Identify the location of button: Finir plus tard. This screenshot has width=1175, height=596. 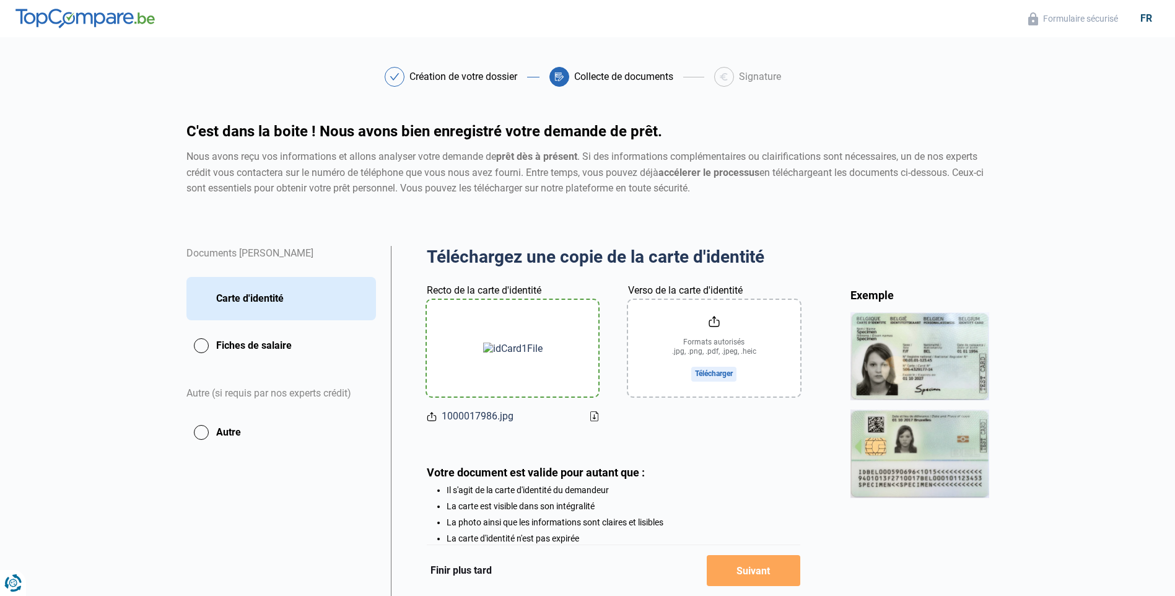
(461, 571).